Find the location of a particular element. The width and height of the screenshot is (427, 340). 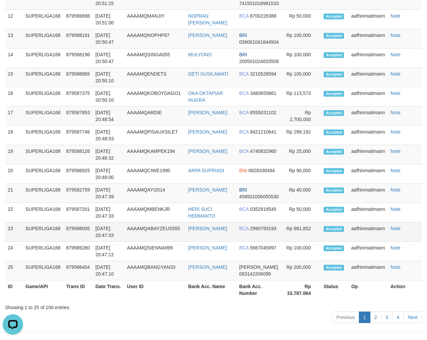

td: 879587375 is located at coordinates (78, 97).